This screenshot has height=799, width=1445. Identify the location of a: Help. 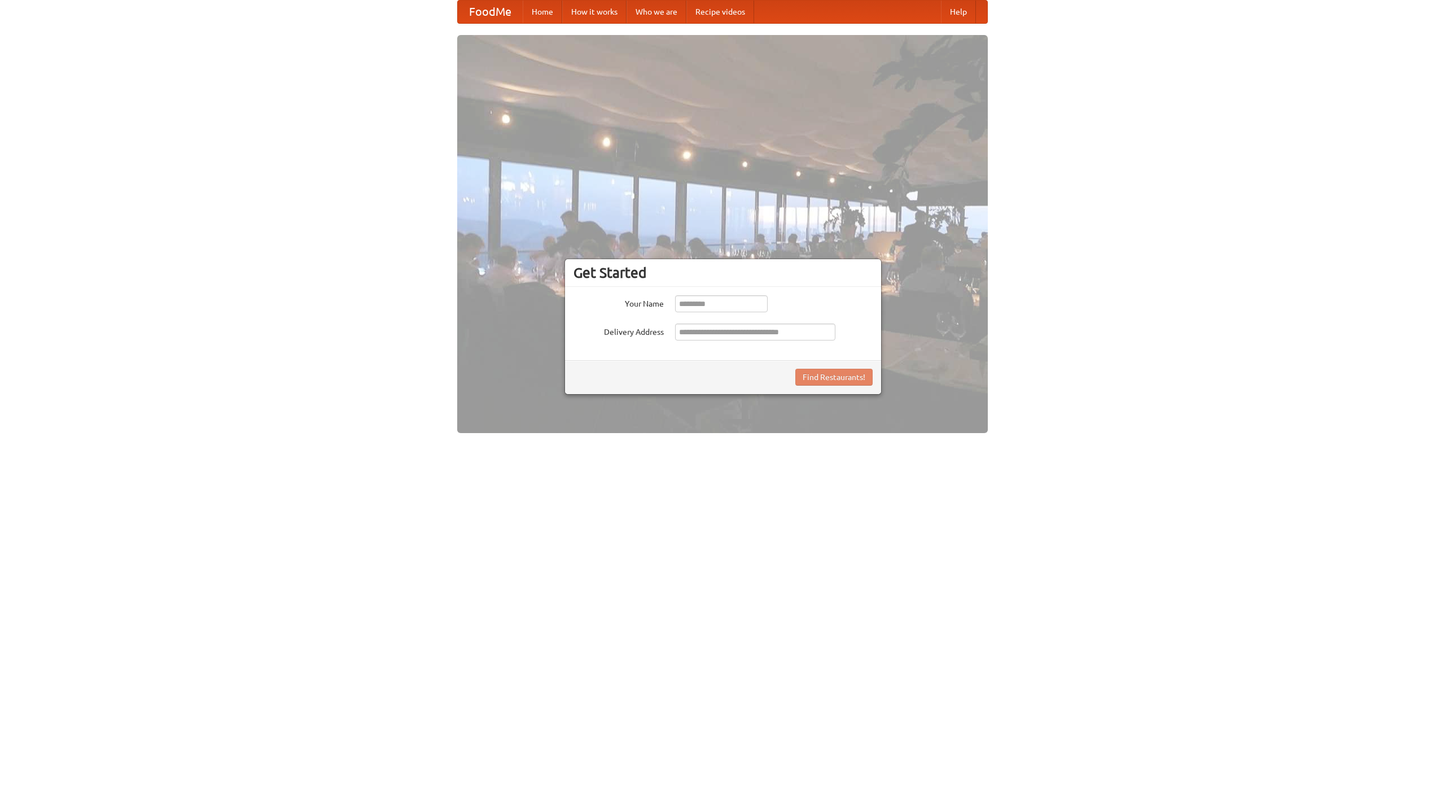
(959, 12).